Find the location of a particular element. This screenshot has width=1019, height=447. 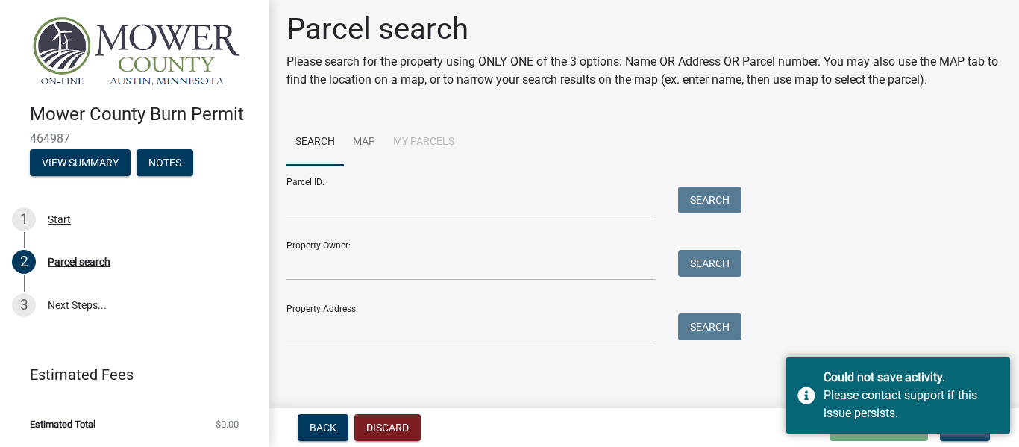

div: Could not save activity. is located at coordinates (910, 377).